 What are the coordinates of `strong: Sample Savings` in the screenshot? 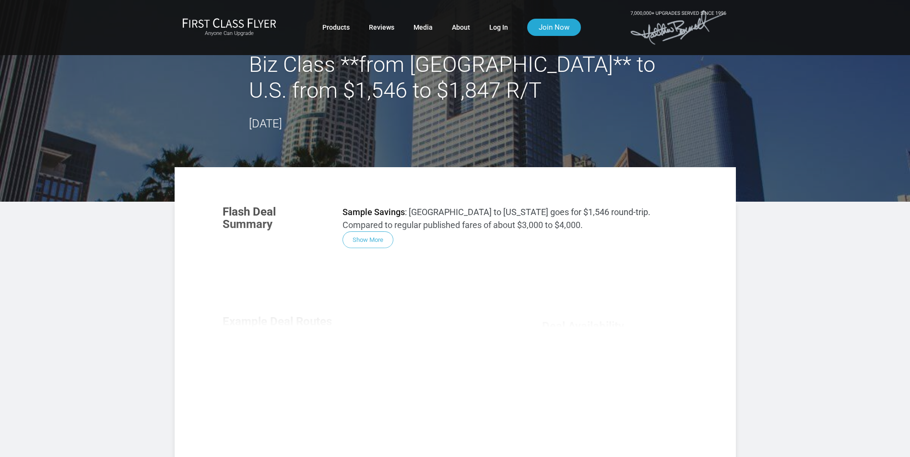 It's located at (374, 212).